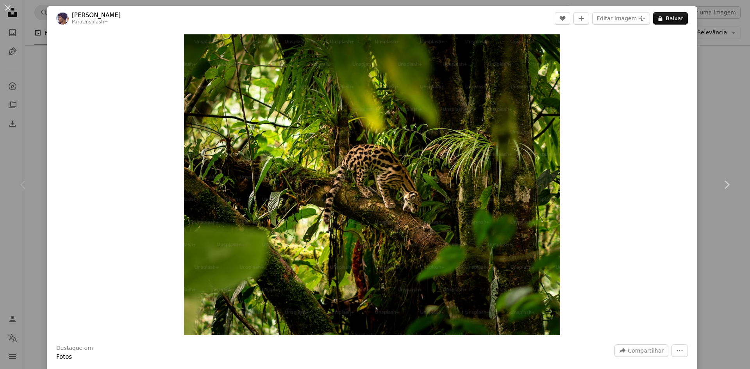 The height and width of the screenshot is (369, 750). I want to click on button: Ampliar esta imagem, so click(372, 185).